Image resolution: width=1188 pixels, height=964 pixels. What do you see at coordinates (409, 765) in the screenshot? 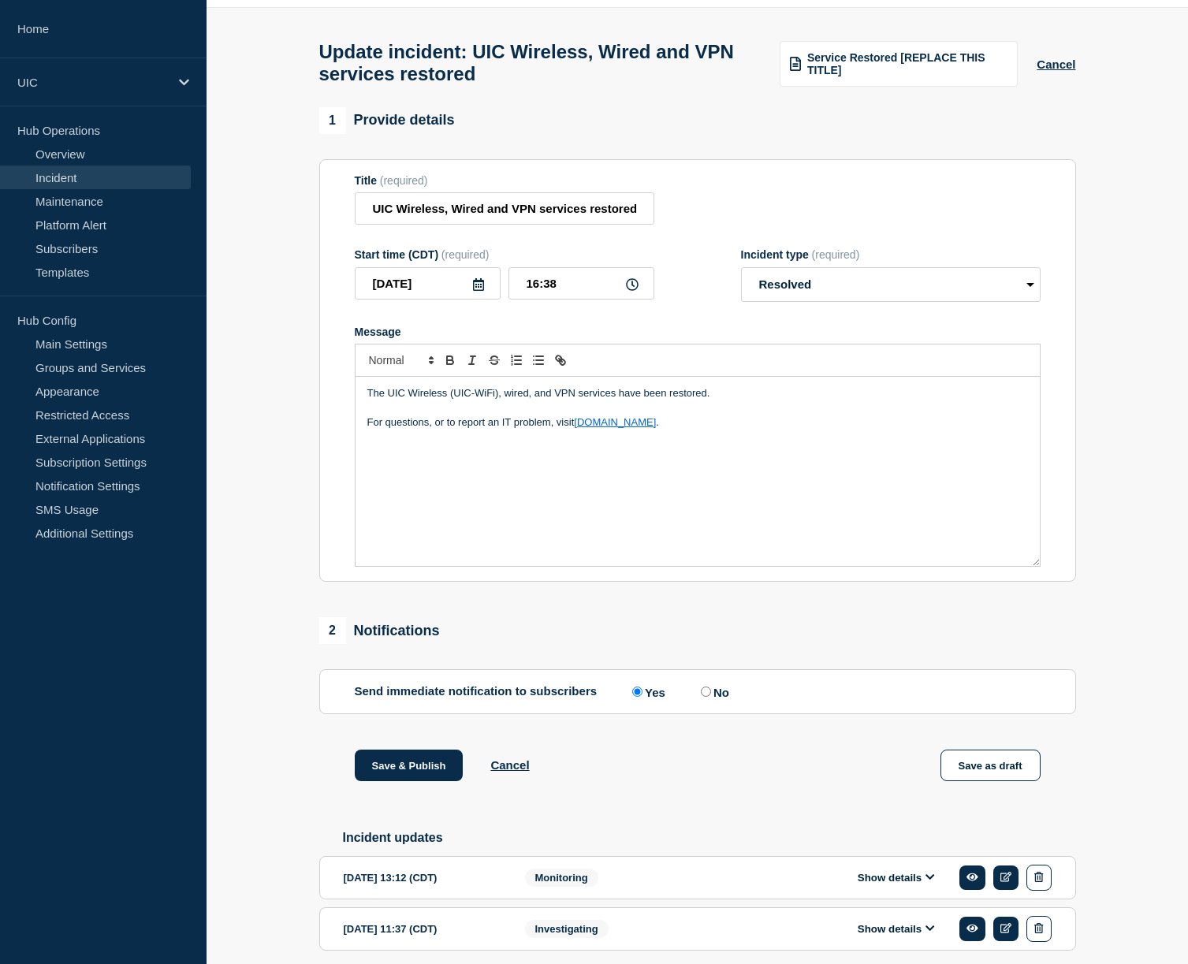
I see `button: Save & Publish` at bounding box center [409, 765].